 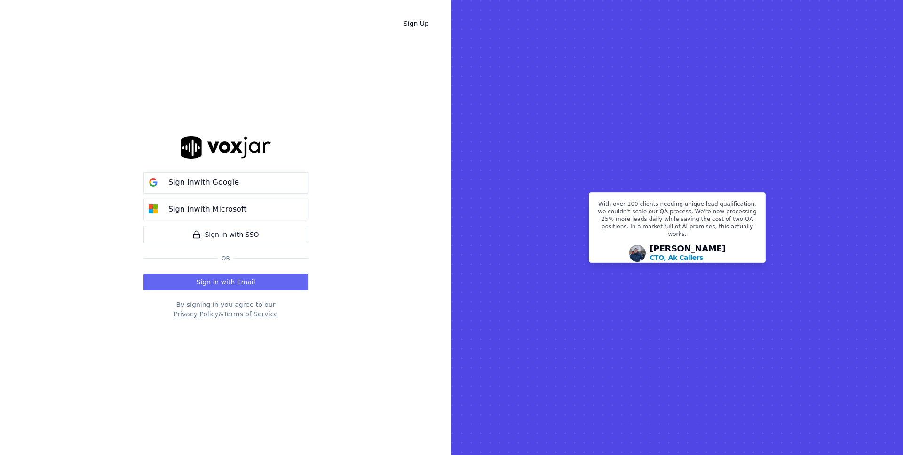 I want to click on a: Sign in with SSO, so click(x=226, y=235).